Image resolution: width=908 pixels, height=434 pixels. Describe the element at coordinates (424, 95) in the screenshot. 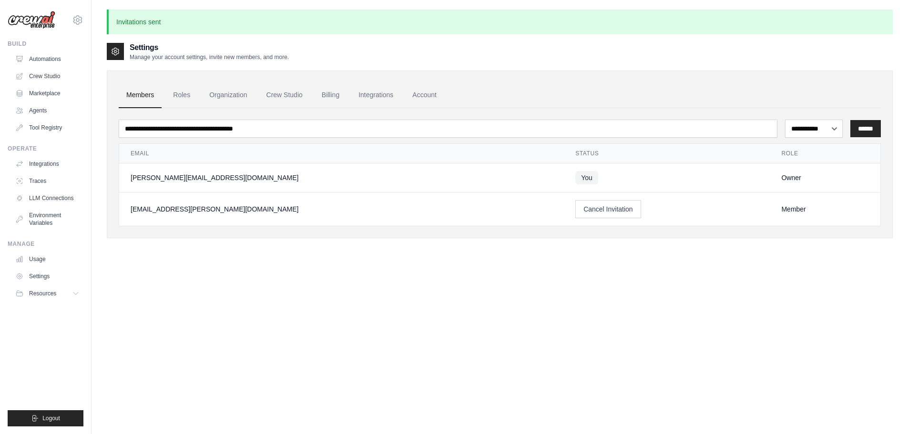

I see `a: Account` at that location.